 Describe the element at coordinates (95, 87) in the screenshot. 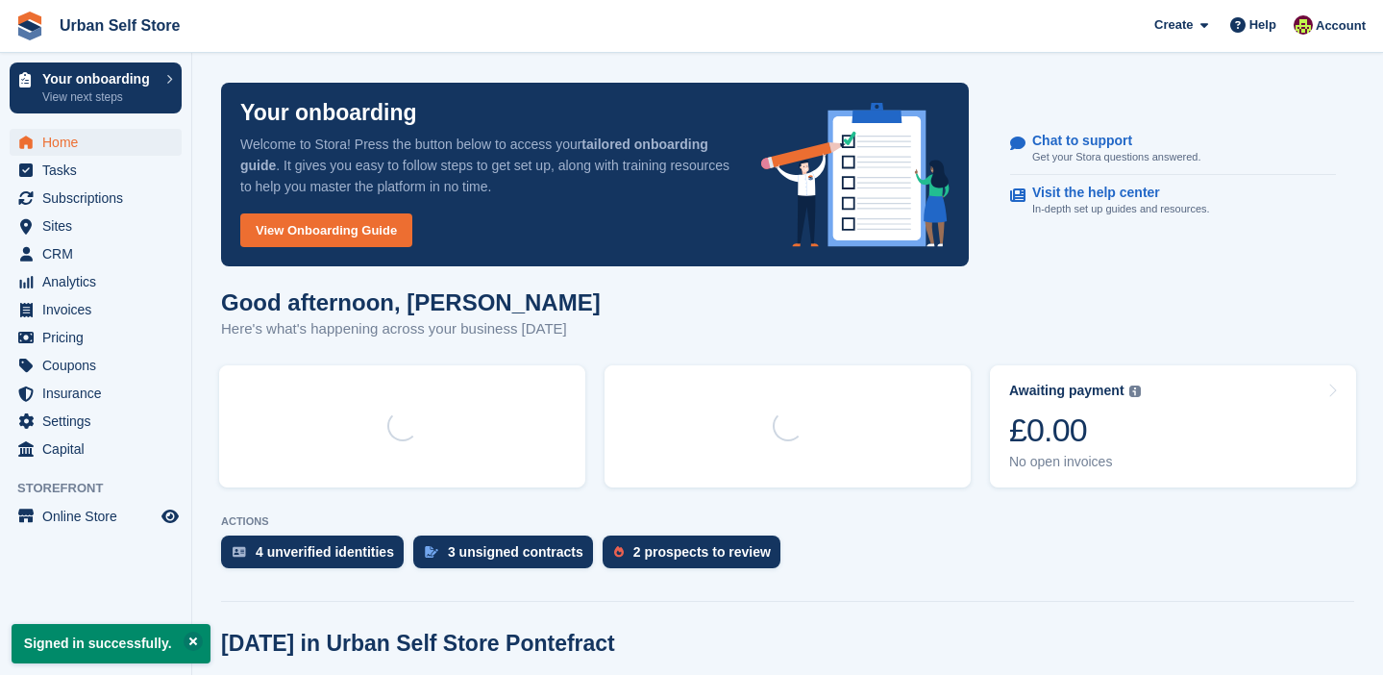

I see `a: Your onboarding View next steps` at that location.